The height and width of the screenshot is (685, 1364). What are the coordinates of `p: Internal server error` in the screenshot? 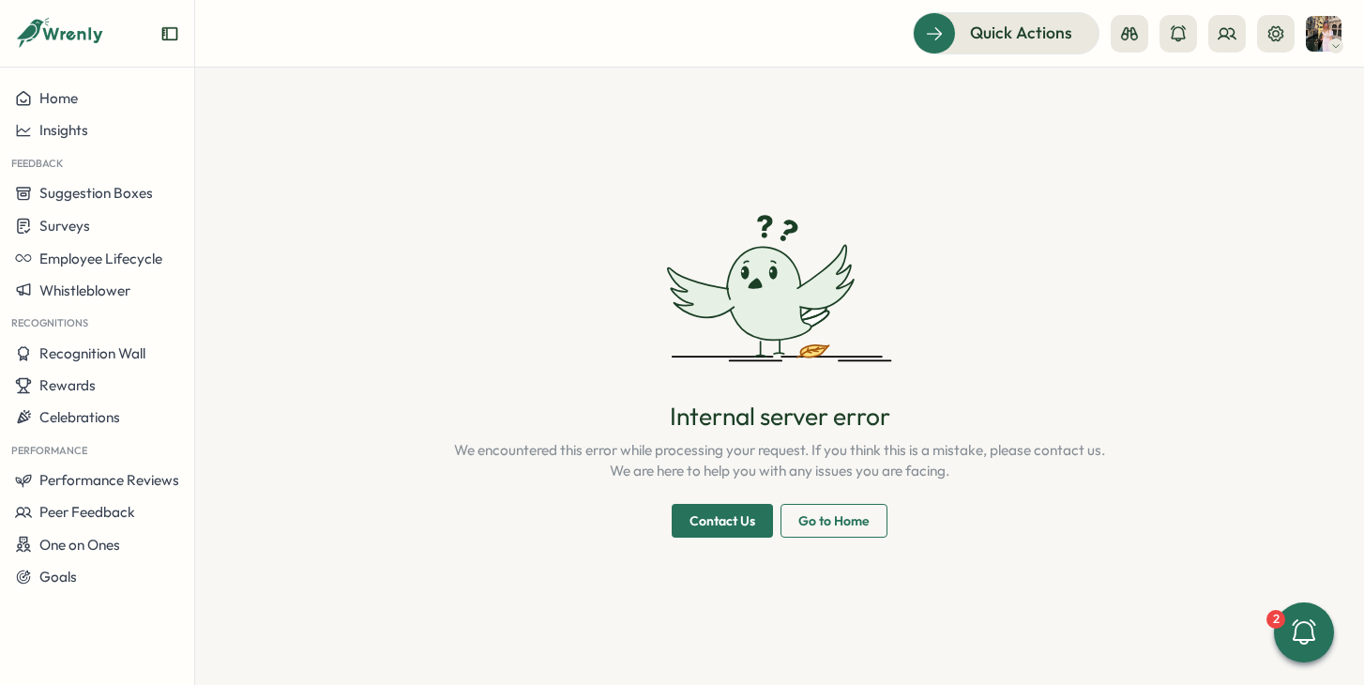 It's located at (779, 415).